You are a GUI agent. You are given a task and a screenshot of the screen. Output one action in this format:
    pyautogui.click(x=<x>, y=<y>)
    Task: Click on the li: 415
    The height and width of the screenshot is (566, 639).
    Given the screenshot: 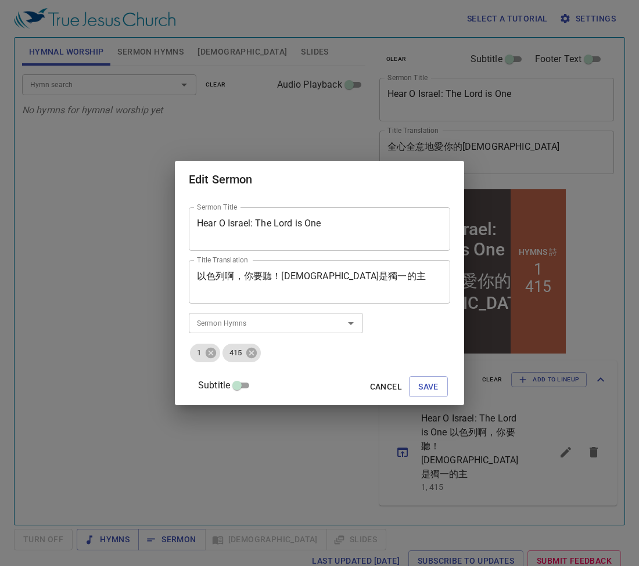 What is the action you would take?
    pyautogui.click(x=163, y=100)
    